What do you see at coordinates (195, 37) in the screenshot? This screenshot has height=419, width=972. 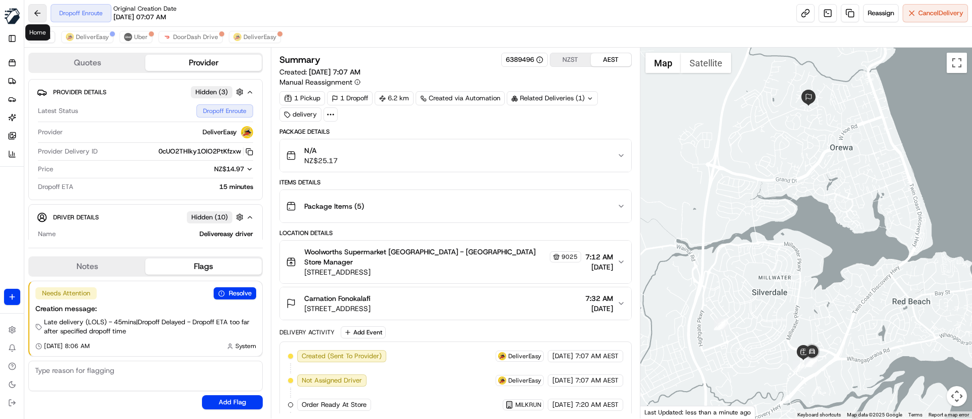 I see `span: DoorDash Drive` at bounding box center [195, 37].